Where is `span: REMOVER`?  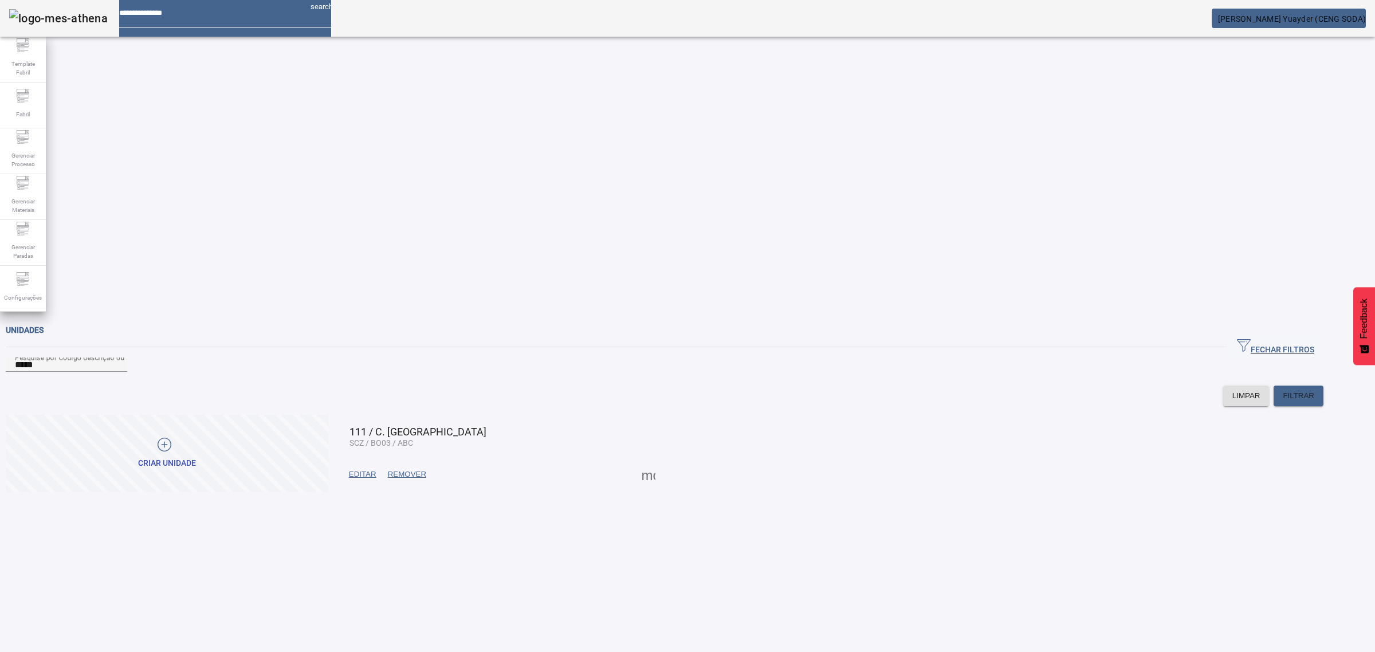 span: REMOVER is located at coordinates (407, 474).